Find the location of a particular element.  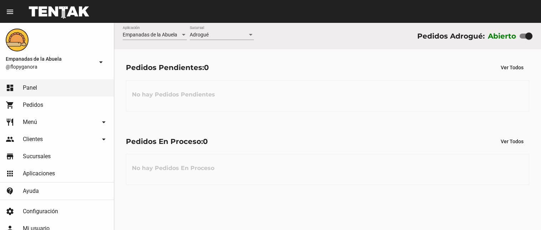

div: Pedidos Pendientes: is located at coordinates (167, 67).